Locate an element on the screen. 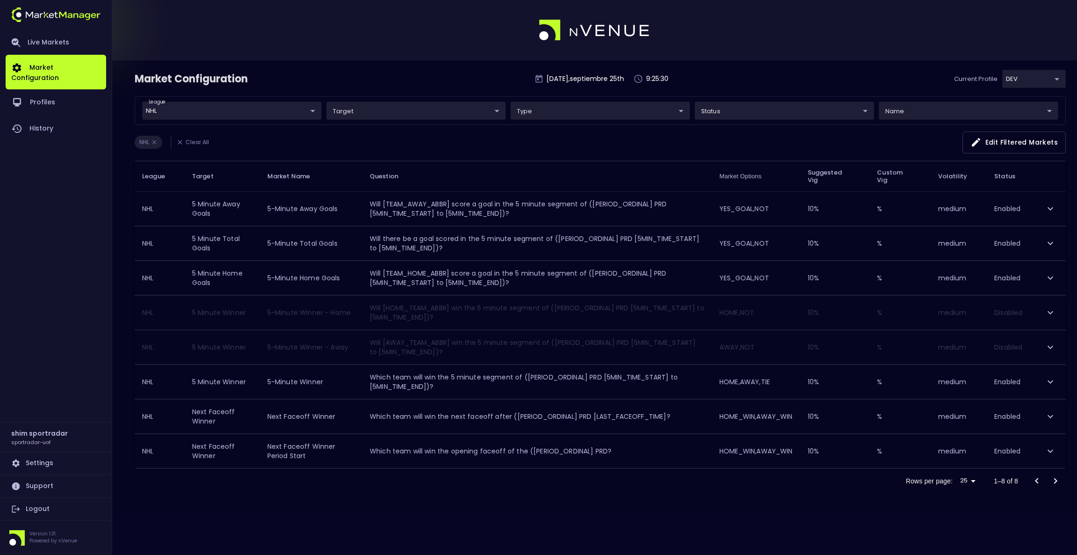 This screenshot has height=555, width=1077. span: League is located at coordinates (159, 176).